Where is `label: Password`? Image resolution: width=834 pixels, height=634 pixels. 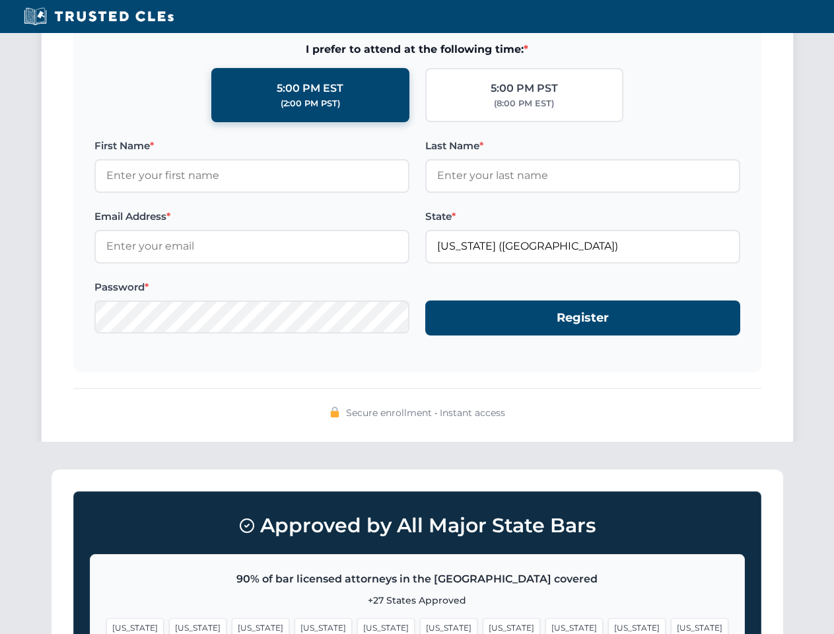
label: Password is located at coordinates (252, 287).